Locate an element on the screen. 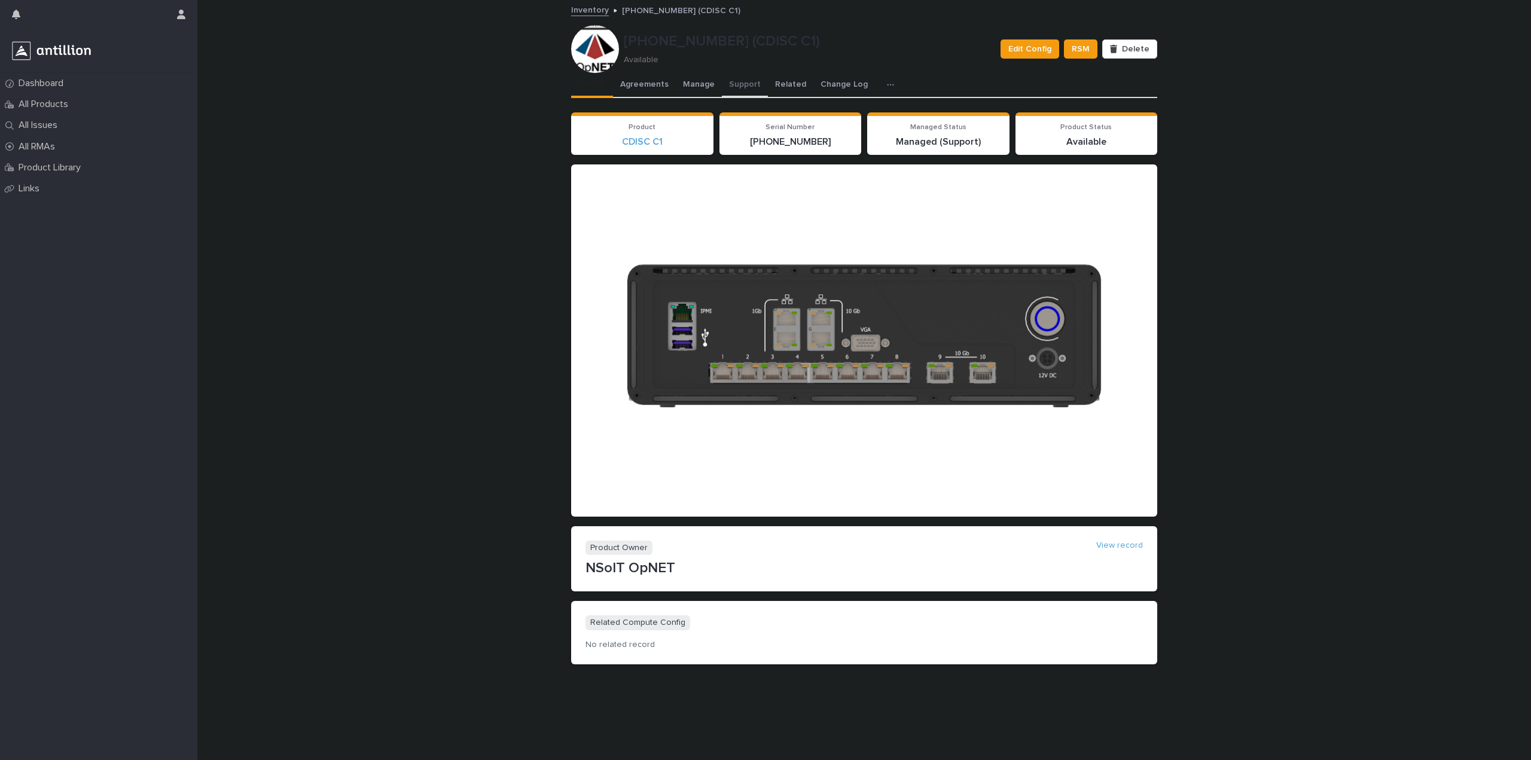 This screenshot has height=760, width=1531. button: Edit Config is located at coordinates (1030, 49).